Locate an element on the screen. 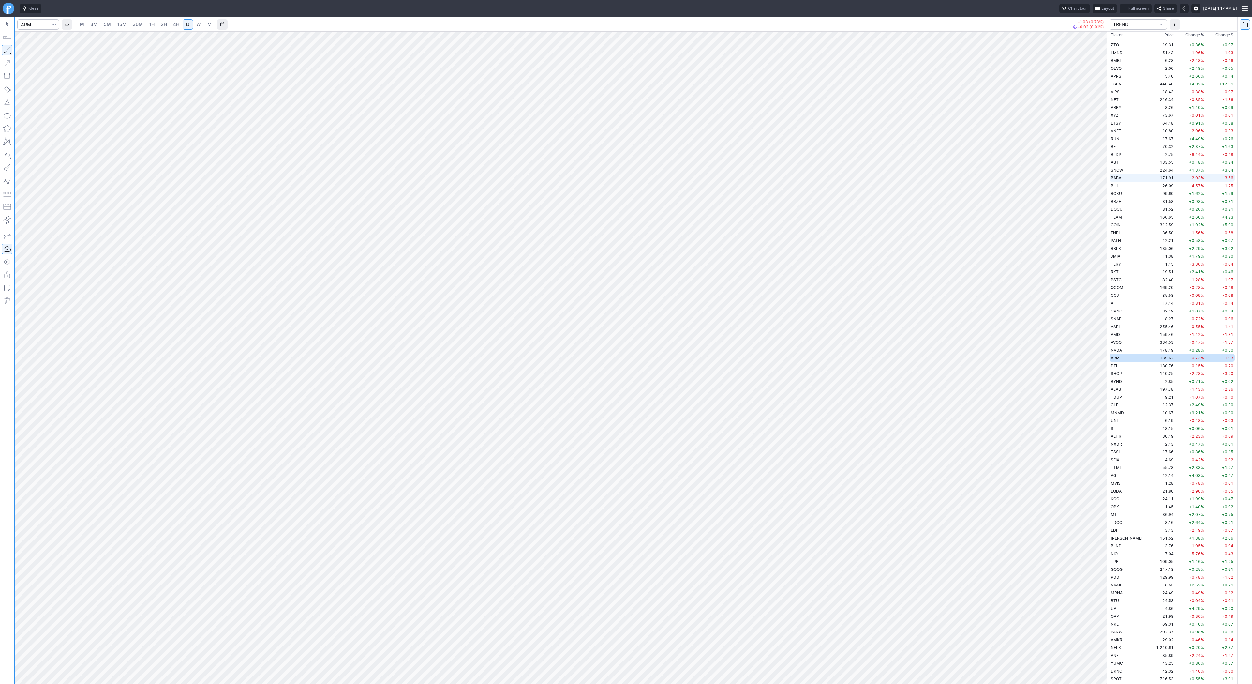  a: Finviz.com is located at coordinates (8, 8).